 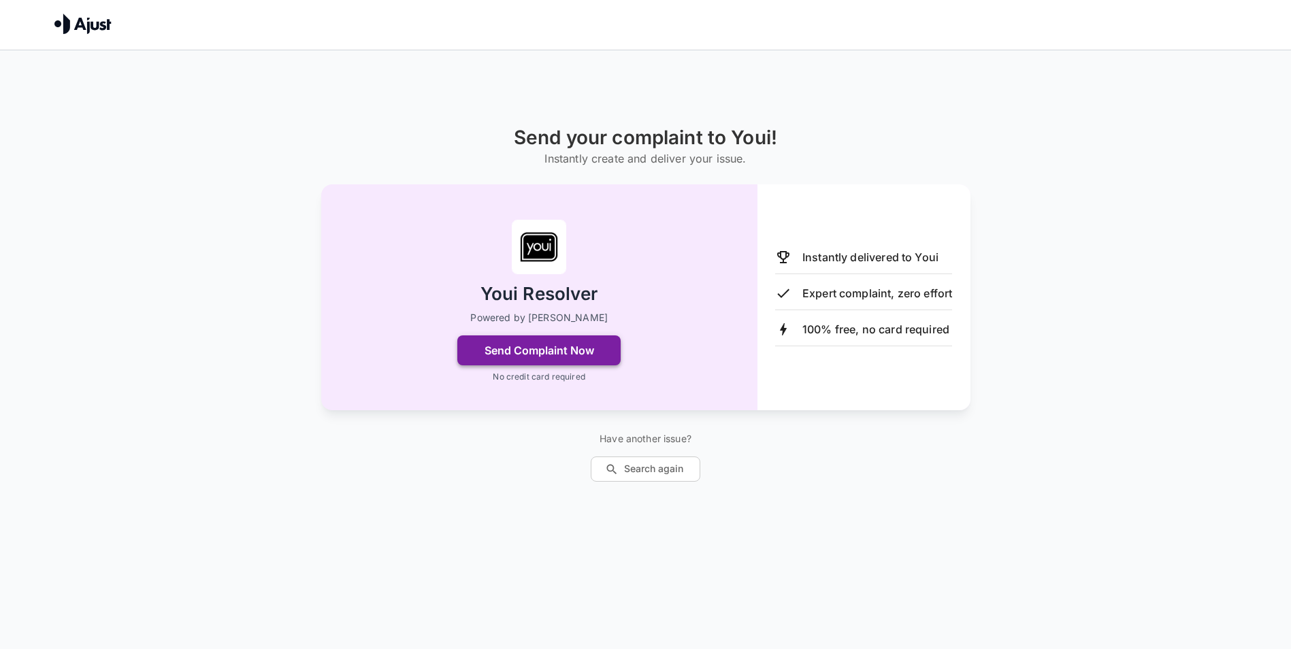 What do you see at coordinates (645, 137) in the screenshot?
I see `h1: Send your complaint to Youi!` at bounding box center [645, 137].